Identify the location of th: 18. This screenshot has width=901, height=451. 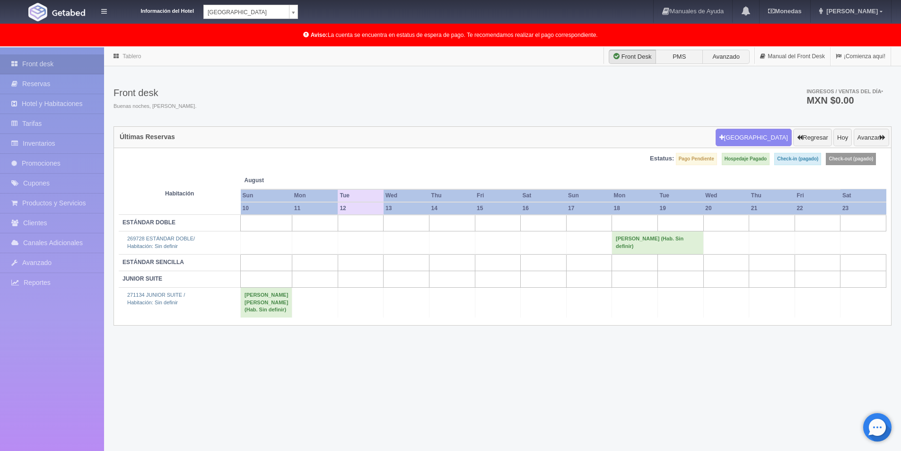
(635, 208).